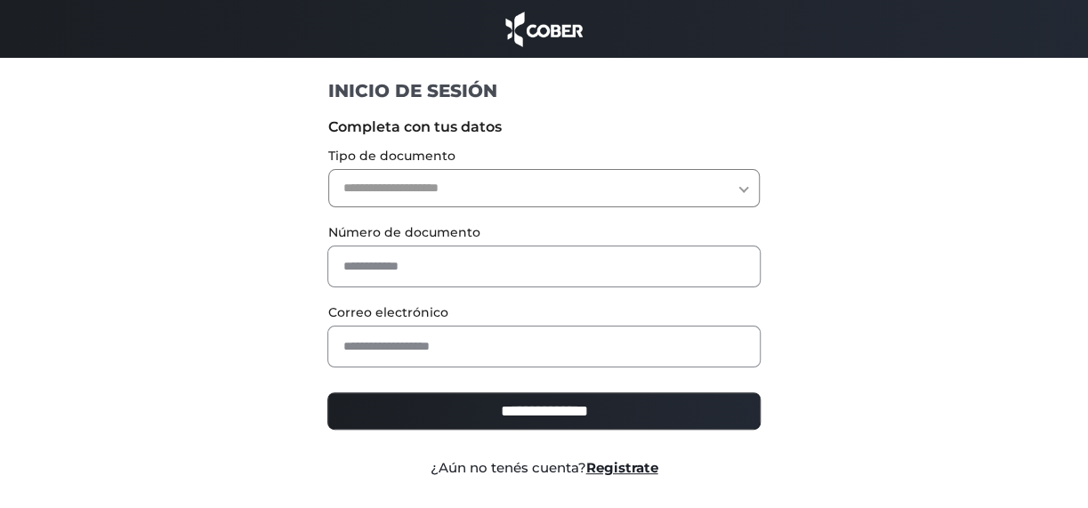 This screenshot has height=508, width=1088. What do you see at coordinates (545, 28) in the screenshot?
I see `img: cober_marca.png` at bounding box center [545, 28].